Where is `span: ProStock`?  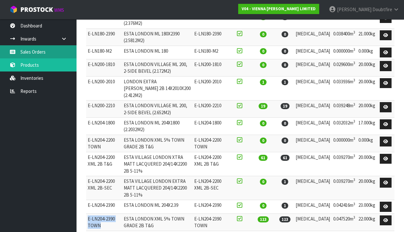
span: ProStock is located at coordinates (37, 10).